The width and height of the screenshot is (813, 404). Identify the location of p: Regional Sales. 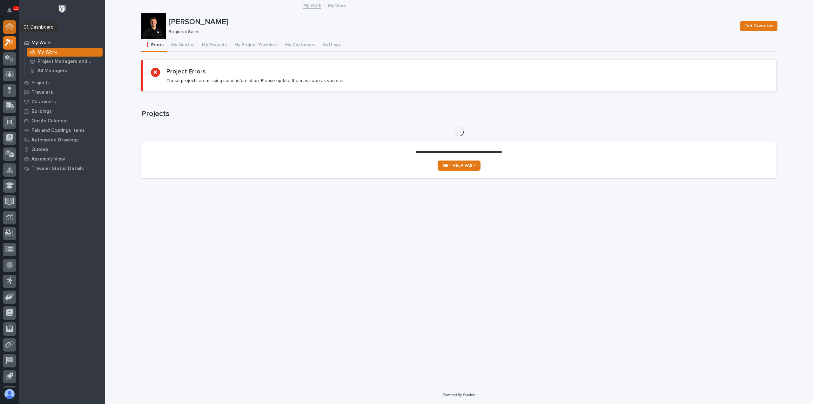
(451, 32).